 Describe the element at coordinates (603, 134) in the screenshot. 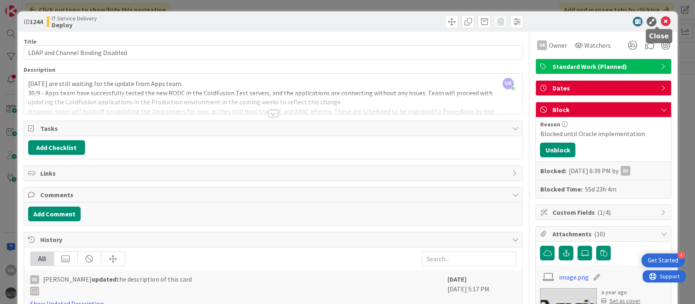

I see `div: Blocked until Oracle implementation` at that location.